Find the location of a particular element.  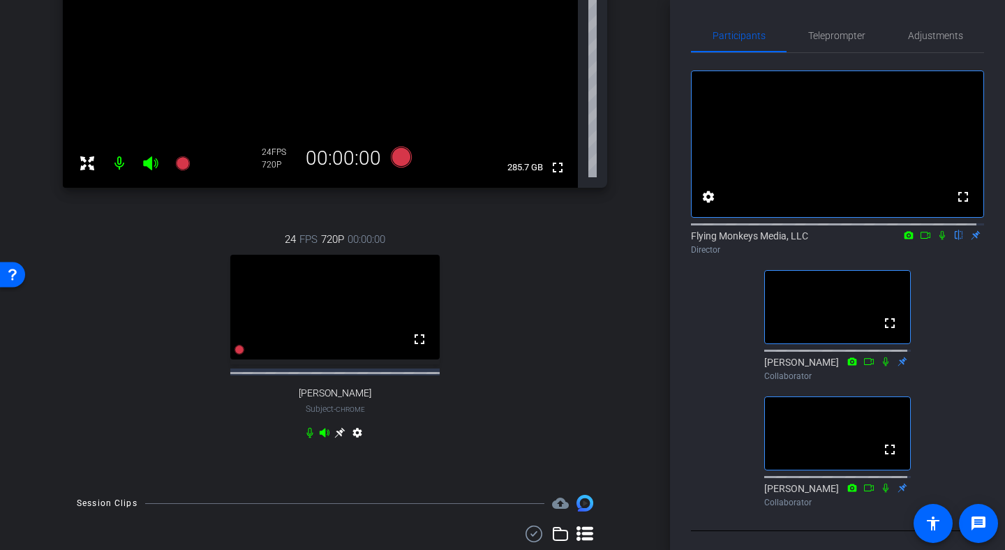

span: Destinations for your clips is located at coordinates (561, 503).